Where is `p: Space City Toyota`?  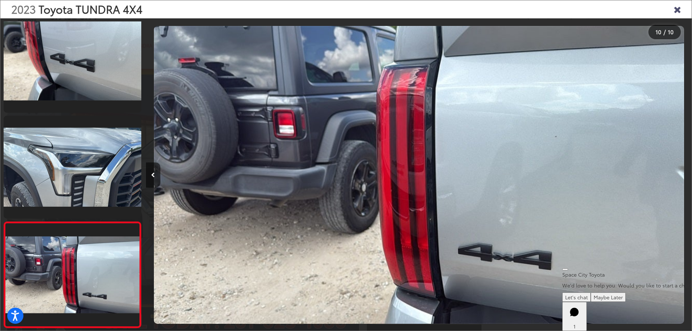
p: Space City Toyota is located at coordinates (627, 275).